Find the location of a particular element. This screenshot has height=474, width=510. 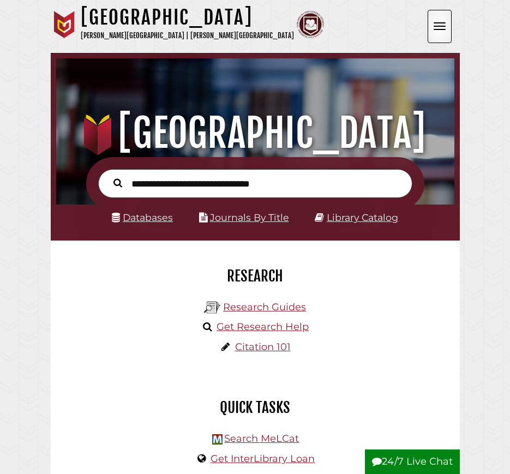

a: Citation 101 is located at coordinates (263, 347).